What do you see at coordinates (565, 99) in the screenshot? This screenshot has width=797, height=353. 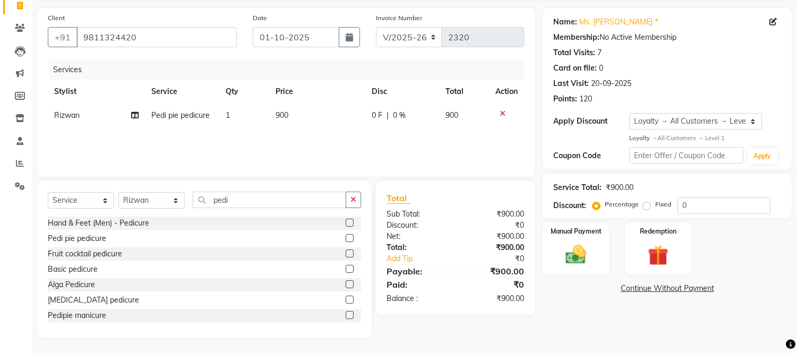 I see `div: Points:` at bounding box center [565, 99].